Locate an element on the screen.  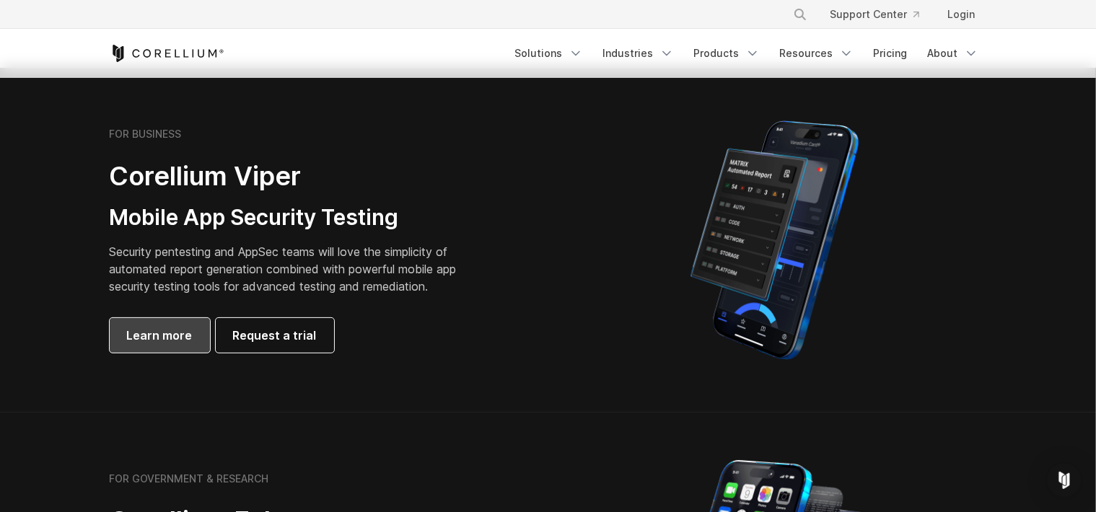
a: Industries is located at coordinates (638, 53).